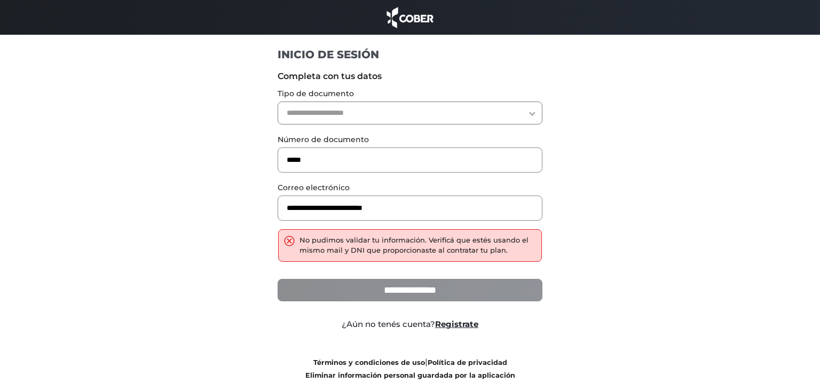  What do you see at coordinates (410, 139) in the screenshot?
I see `label: Número de documento` at bounding box center [410, 139].